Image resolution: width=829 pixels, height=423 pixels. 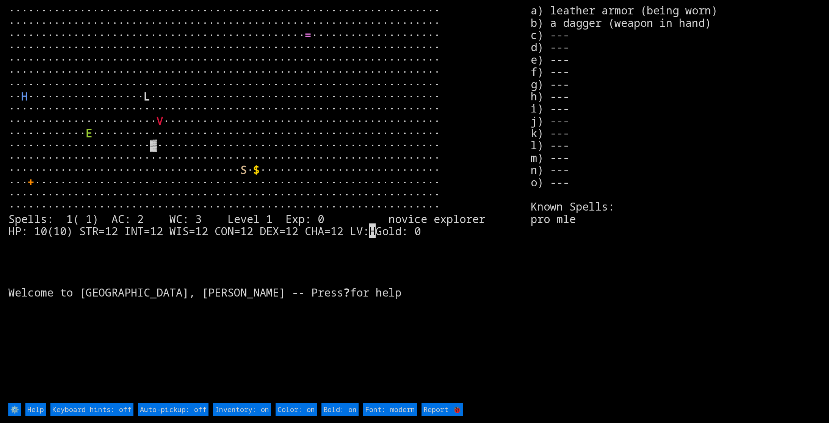 I want to click on mark: H, so click(x=372, y=231).